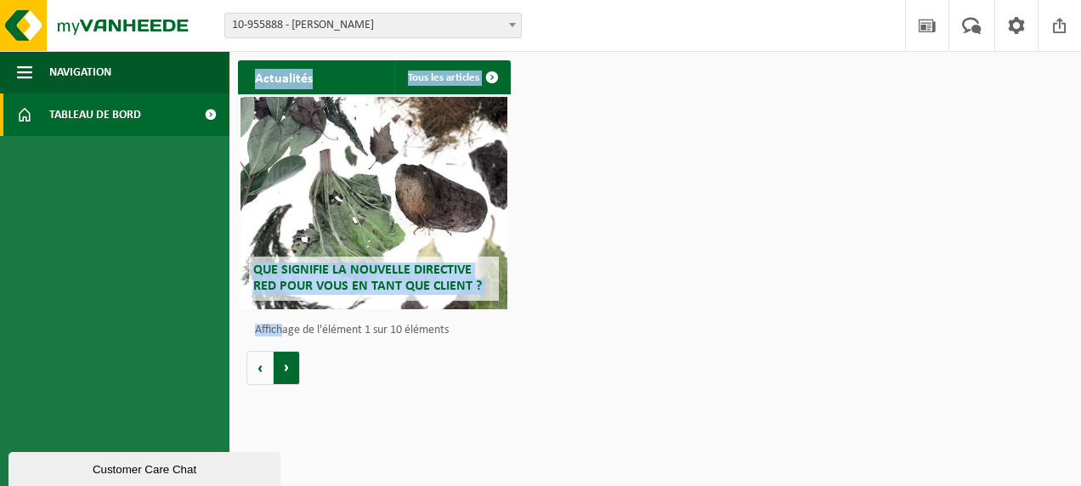 The image size is (1081, 486). I want to click on p: Affichage de l'élément 1 sur 10 éléments, so click(378, 331).